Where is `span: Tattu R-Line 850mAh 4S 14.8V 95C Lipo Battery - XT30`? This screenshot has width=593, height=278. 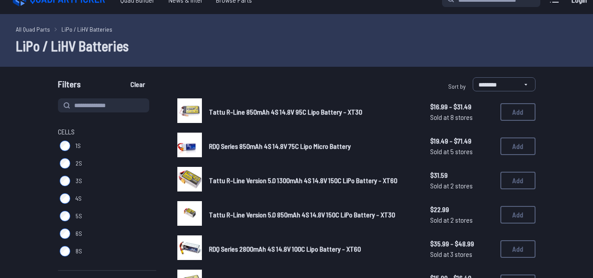 span: Tattu R-Line 850mAh 4S 14.8V 95C Lipo Battery - XT30 is located at coordinates (285, 112).